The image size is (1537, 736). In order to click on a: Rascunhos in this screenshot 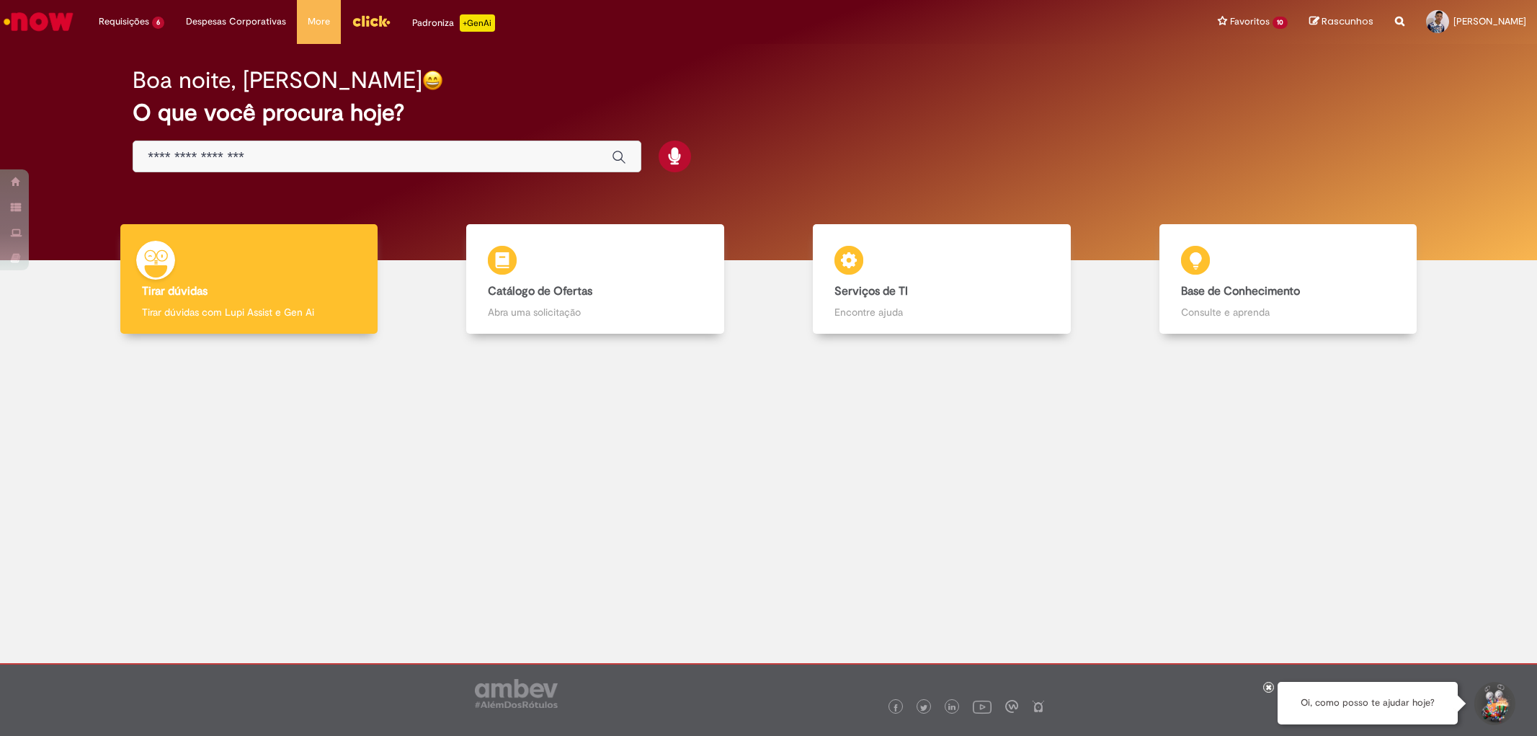, I will do `click(1341, 22)`.